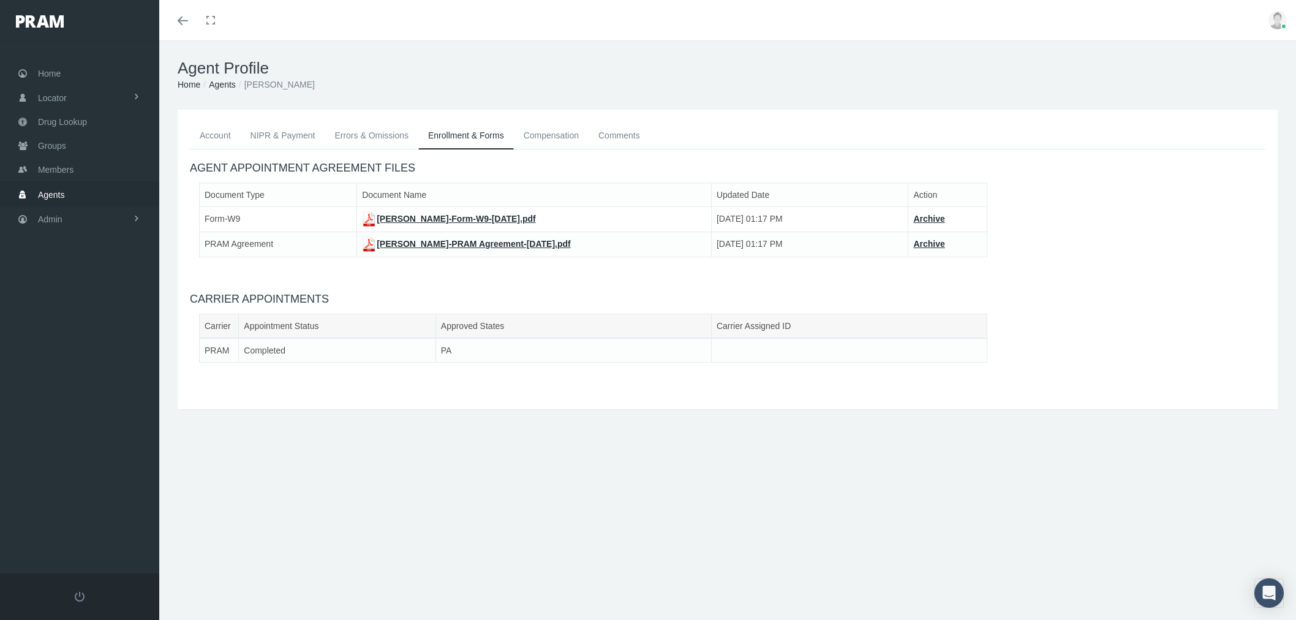 This screenshot has height=620, width=1296. I want to click on a: Account, so click(215, 135).